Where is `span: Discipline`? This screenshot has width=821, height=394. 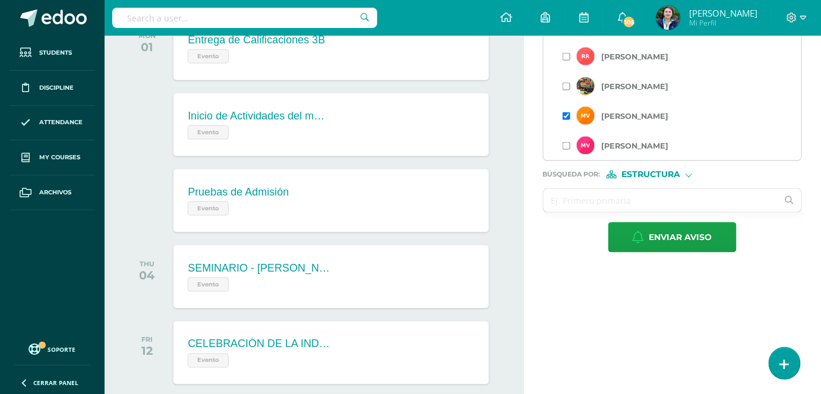
span: Discipline is located at coordinates (56, 88).